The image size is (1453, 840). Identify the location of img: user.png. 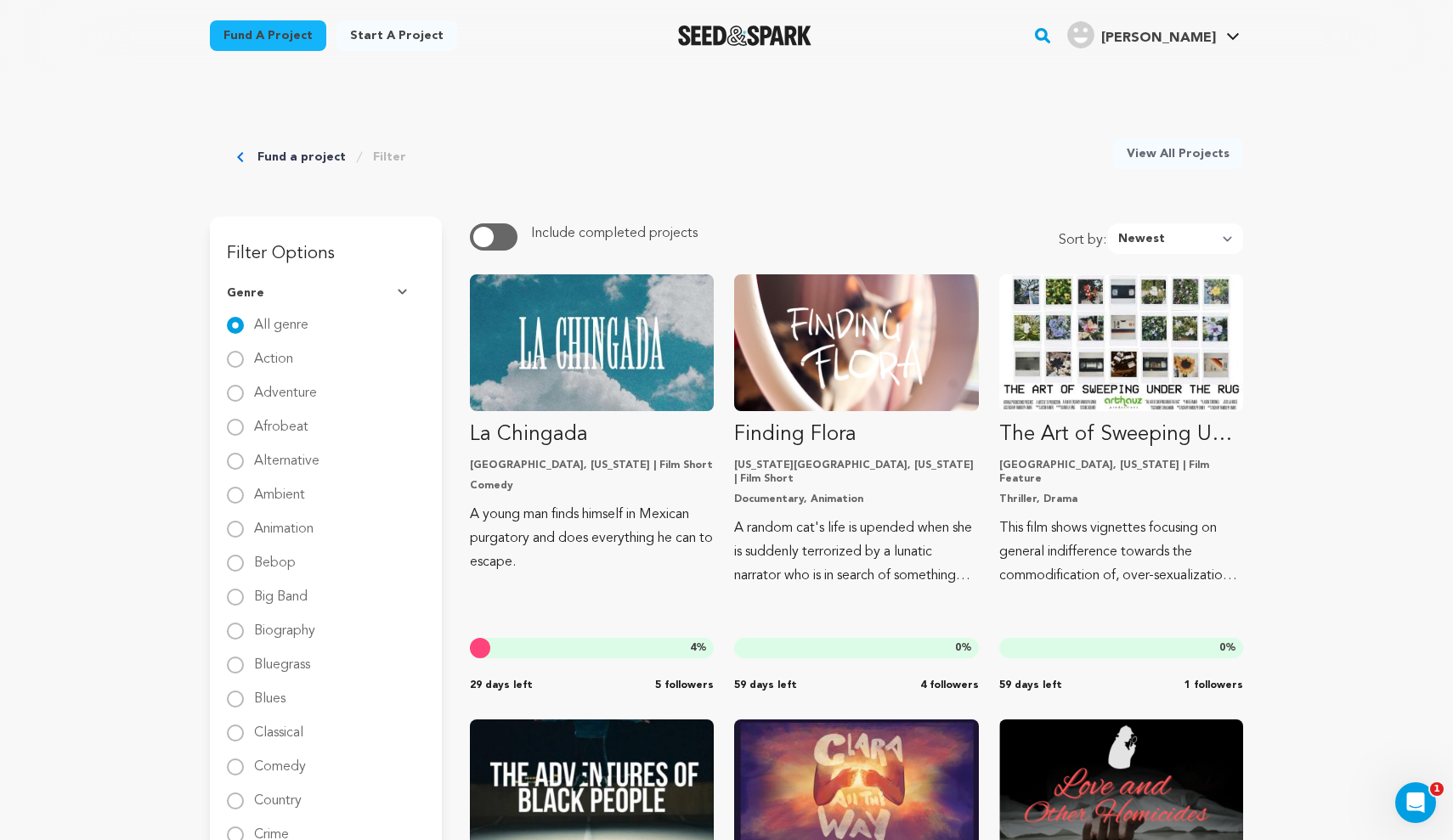
(1080, 35).